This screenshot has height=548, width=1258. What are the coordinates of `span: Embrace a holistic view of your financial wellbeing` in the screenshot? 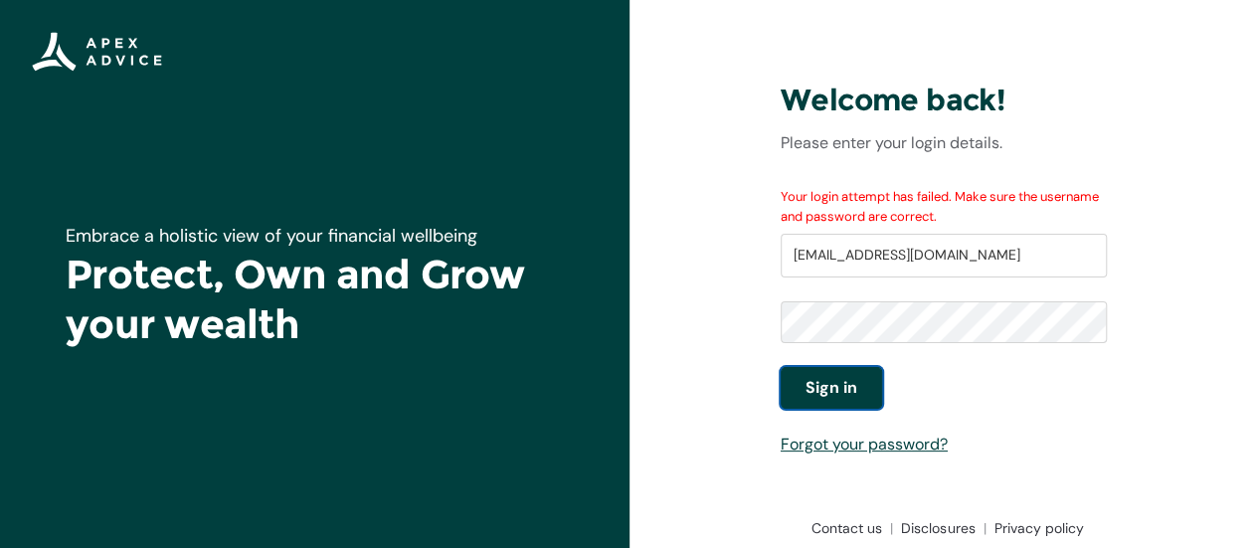 It's located at (271, 236).